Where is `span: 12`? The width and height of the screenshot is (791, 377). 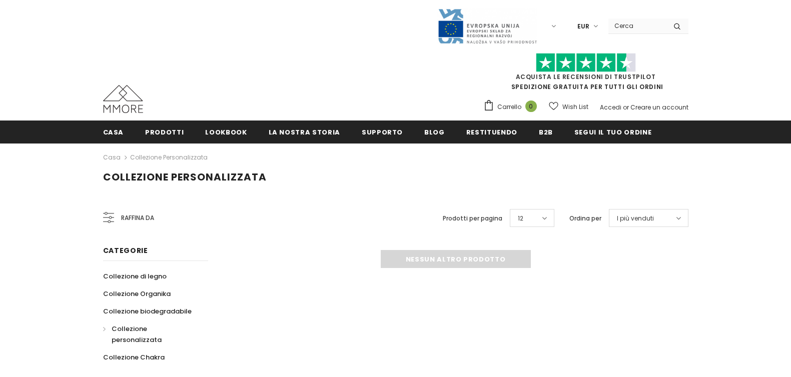
span: 12 is located at coordinates (520, 219).